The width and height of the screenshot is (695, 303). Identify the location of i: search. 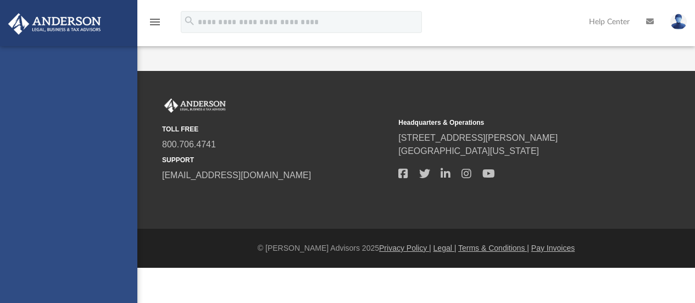
(190, 21).